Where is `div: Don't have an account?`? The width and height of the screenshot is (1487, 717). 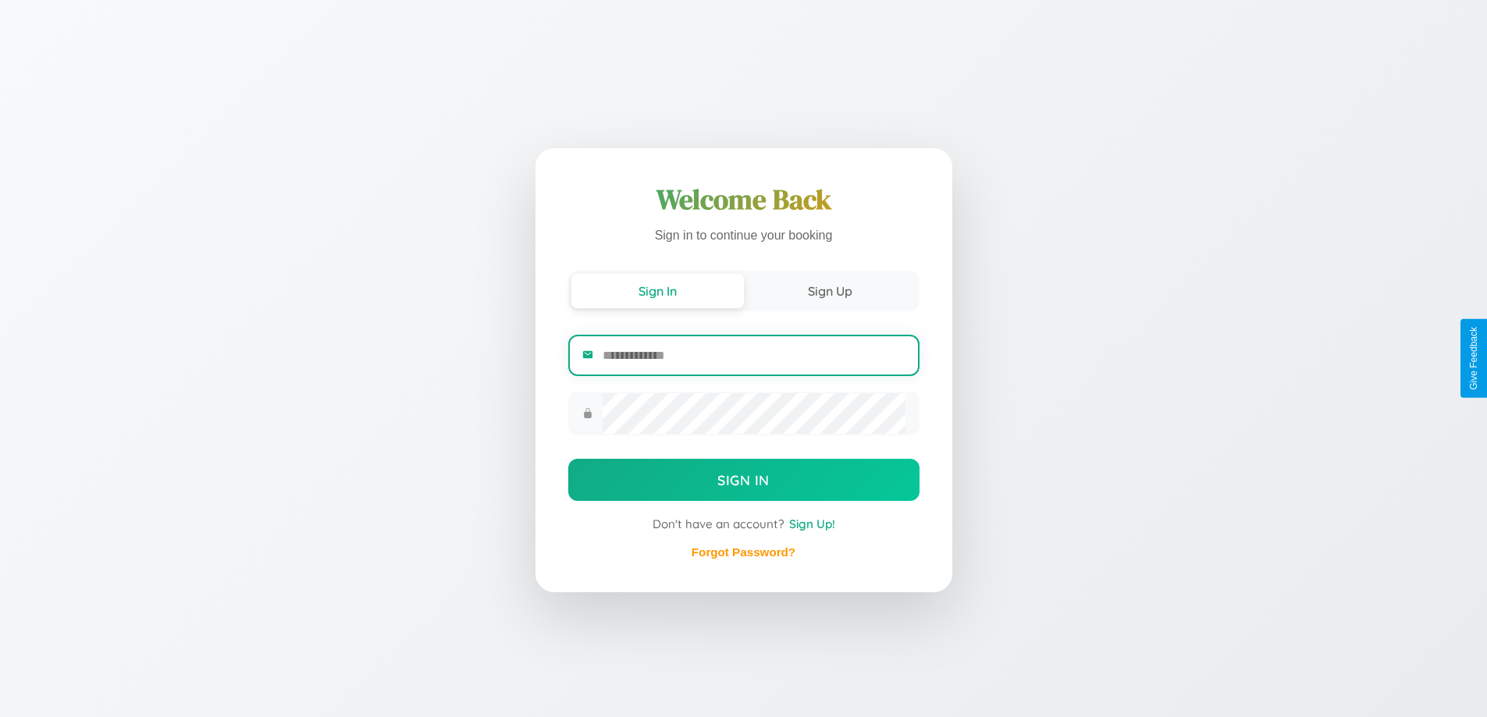
div: Don't have an account? is located at coordinates (744, 524).